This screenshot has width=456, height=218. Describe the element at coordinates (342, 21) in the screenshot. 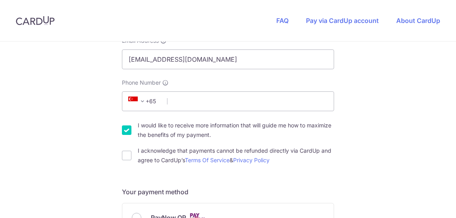

I see `a: Pay via CardUp account` at that location.